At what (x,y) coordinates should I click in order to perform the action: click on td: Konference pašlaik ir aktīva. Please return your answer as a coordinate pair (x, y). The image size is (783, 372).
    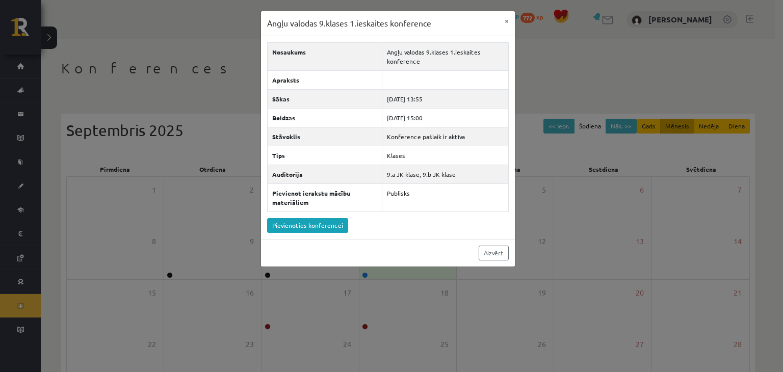
    Looking at the image, I should click on (445, 136).